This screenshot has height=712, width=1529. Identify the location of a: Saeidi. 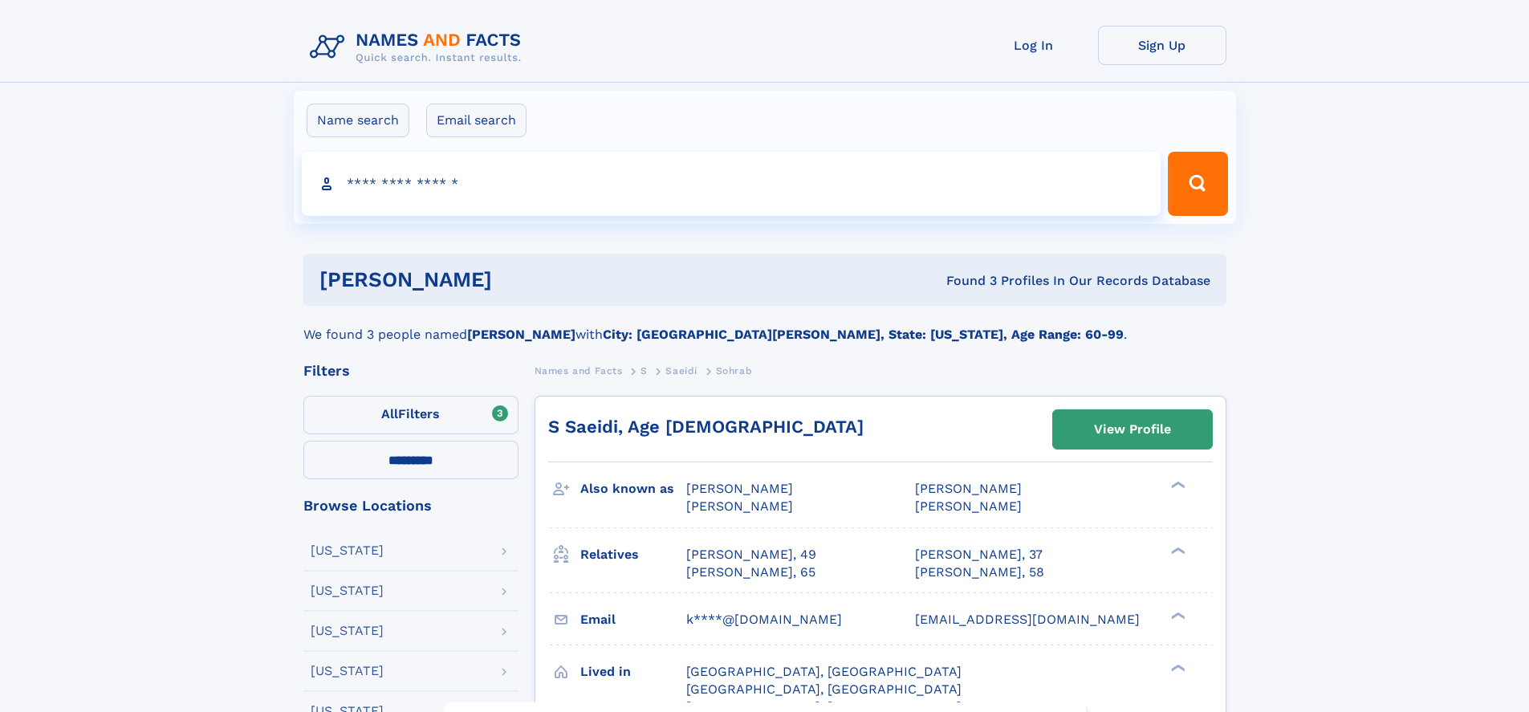
(681, 370).